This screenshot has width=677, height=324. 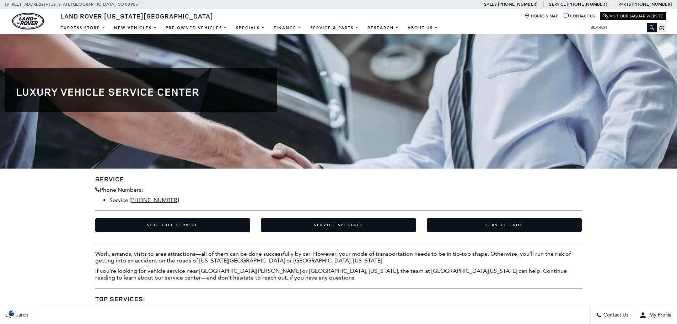 What do you see at coordinates (558, 4) in the screenshot?
I see `span: Service` at bounding box center [558, 4].